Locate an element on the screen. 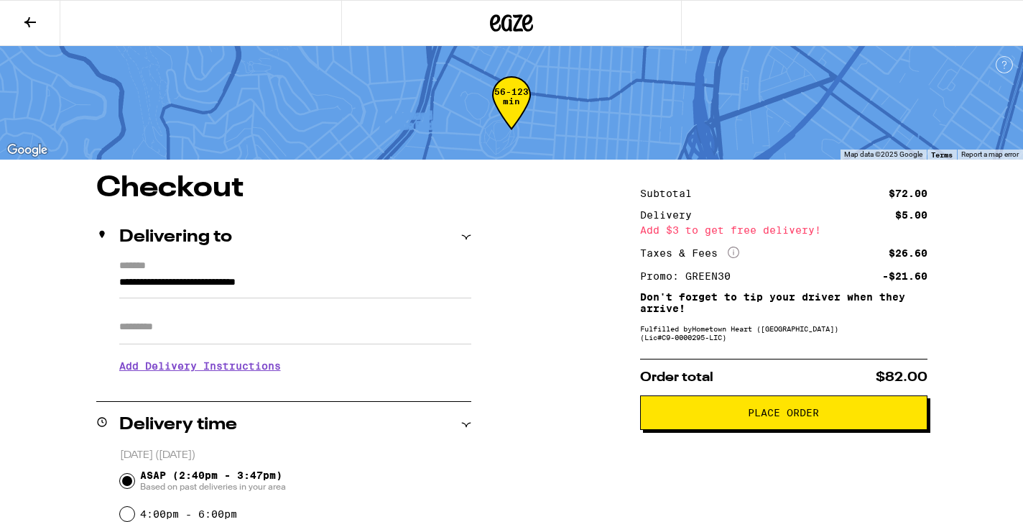 The image size is (1023, 522). a: Open this area in Google Maps (opens a new window) is located at coordinates (27, 150).